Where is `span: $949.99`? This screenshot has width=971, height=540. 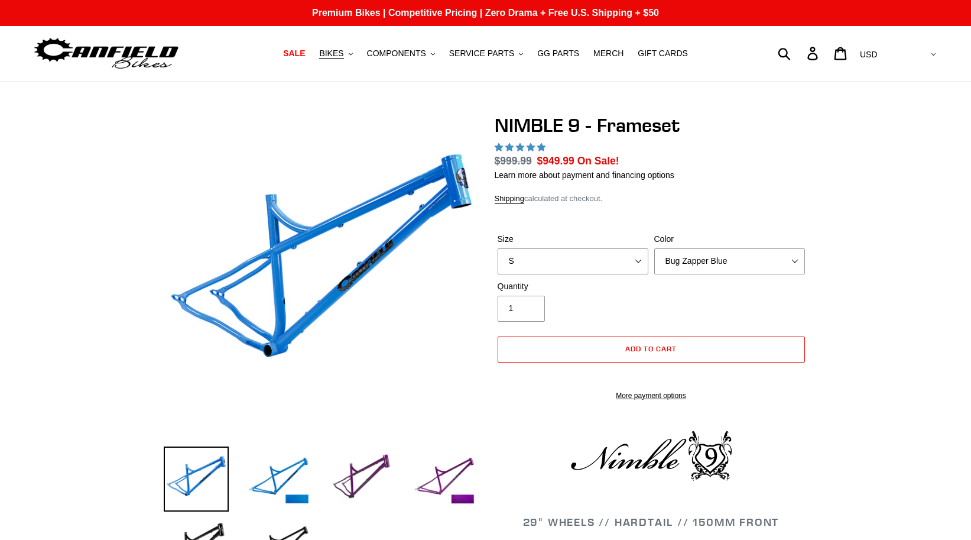 span: $949.99 is located at coordinates (556, 161).